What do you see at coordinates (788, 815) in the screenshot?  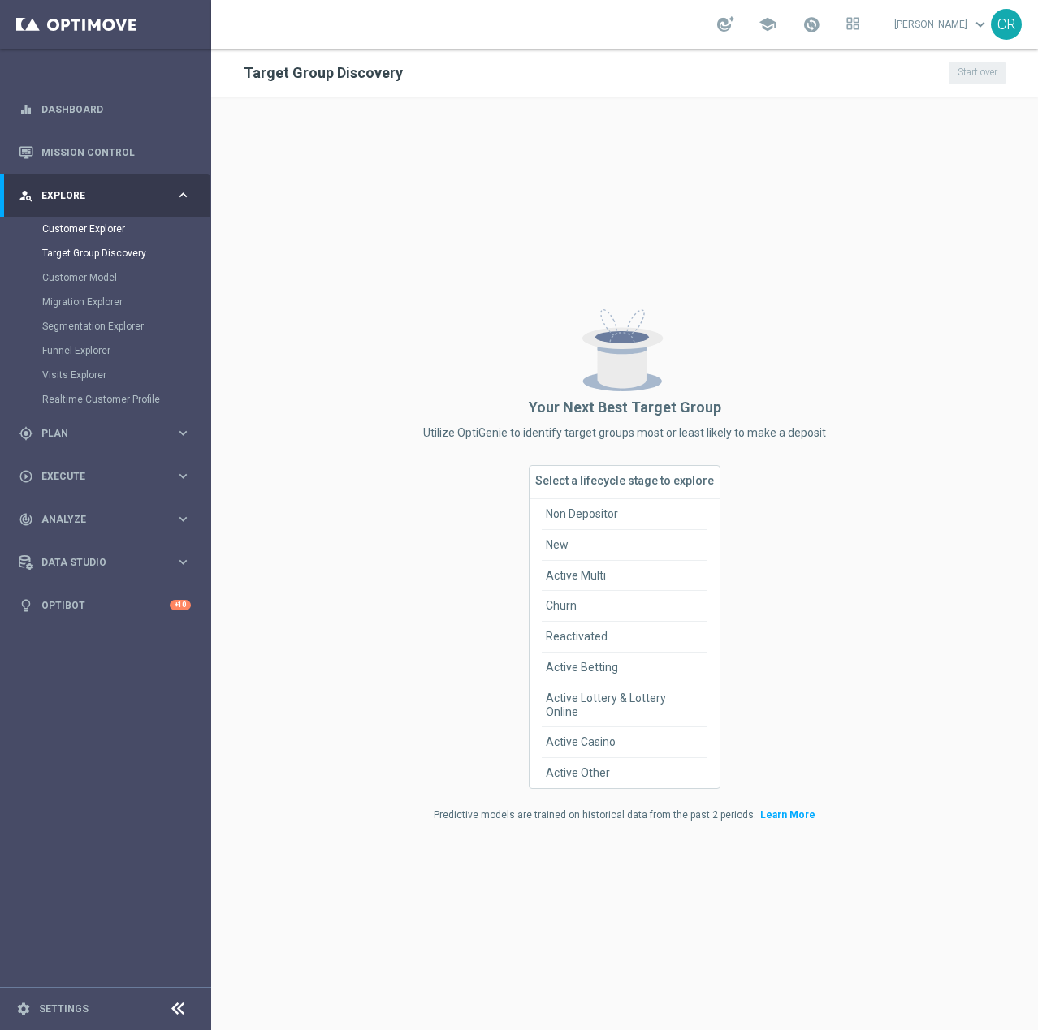 I see `a: Learn More` at bounding box center [788, 815].